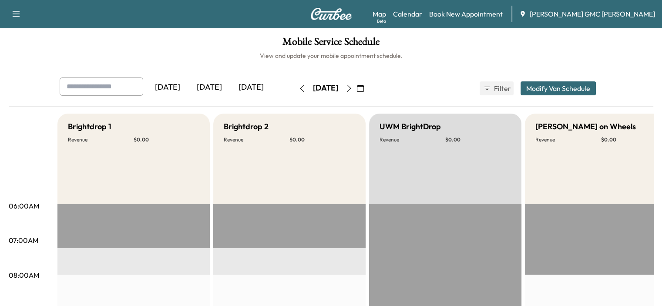 The image size is (662, 306). I want to click on h5: Brightdrop 2, so click(246, 127).